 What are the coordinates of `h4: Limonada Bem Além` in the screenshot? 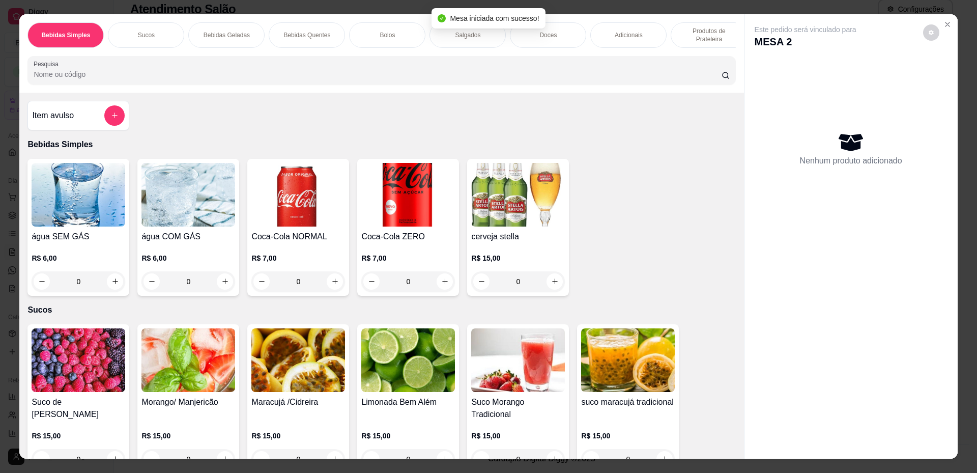 It's located at (408, 402).